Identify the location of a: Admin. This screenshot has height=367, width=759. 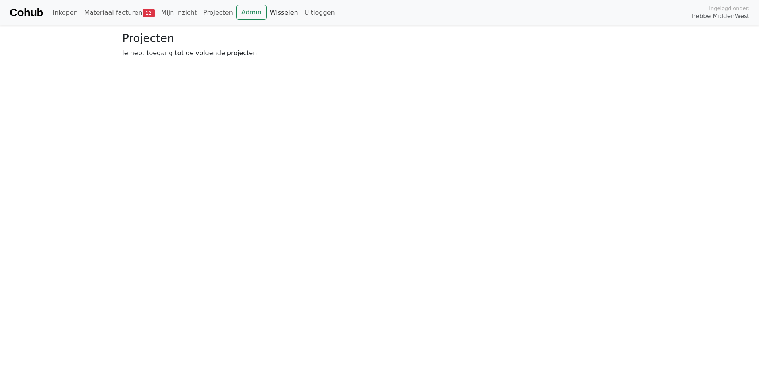
(251, 12).